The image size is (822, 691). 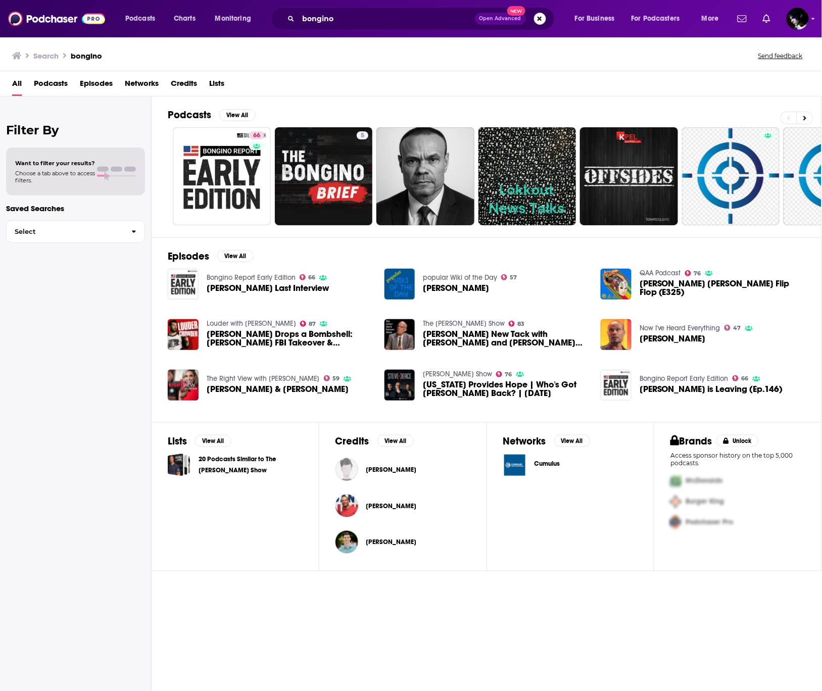 I want to click on a: ListsView All, so click(x=200, y=441).